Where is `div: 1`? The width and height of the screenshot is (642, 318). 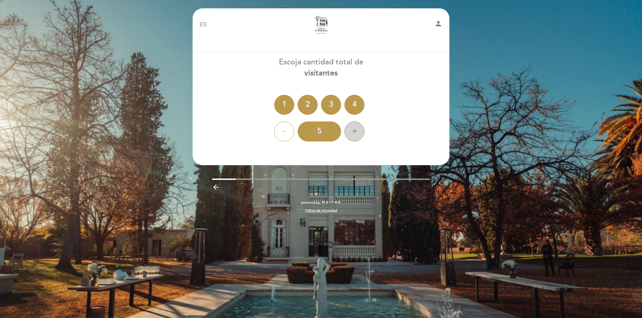 div: 1 is located at coordinates (284, 105).